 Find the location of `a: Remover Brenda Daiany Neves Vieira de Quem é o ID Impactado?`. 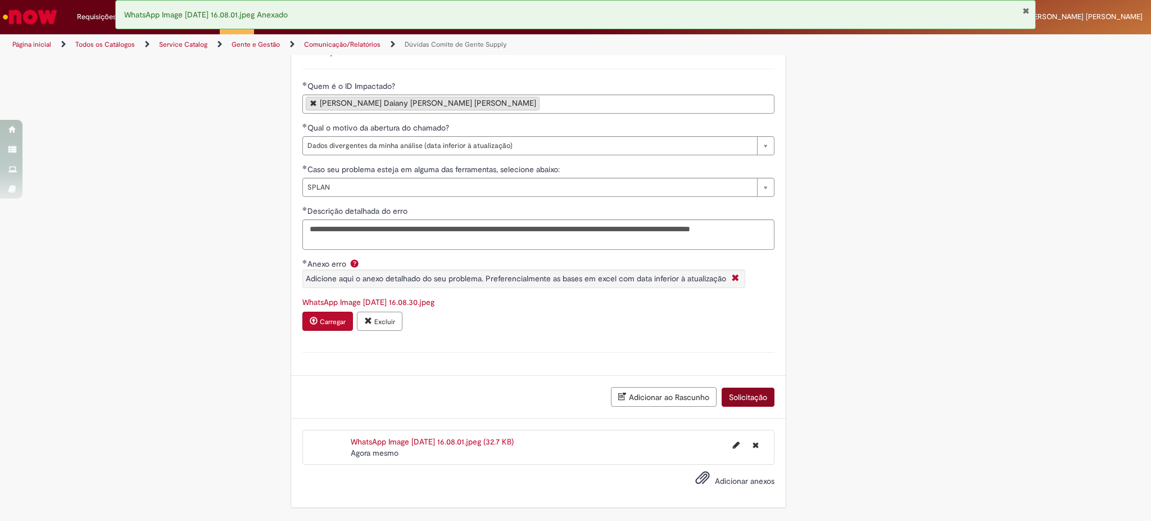

a: Remover Brenda Daiany Neves Vieira de Quem é o ID Impactado? is located at coordinates (314, 102).